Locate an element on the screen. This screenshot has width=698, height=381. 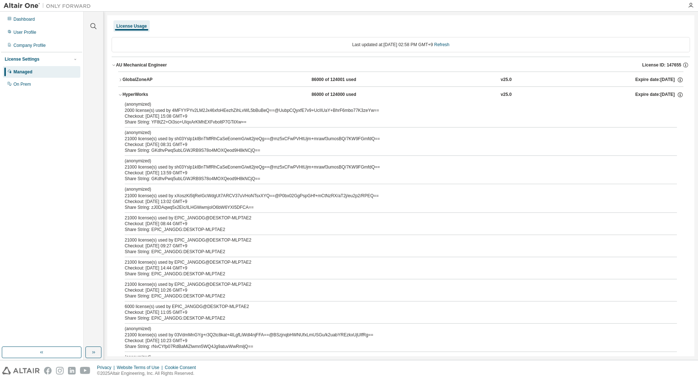
div: User Profile is located at coordinates (25, 32).